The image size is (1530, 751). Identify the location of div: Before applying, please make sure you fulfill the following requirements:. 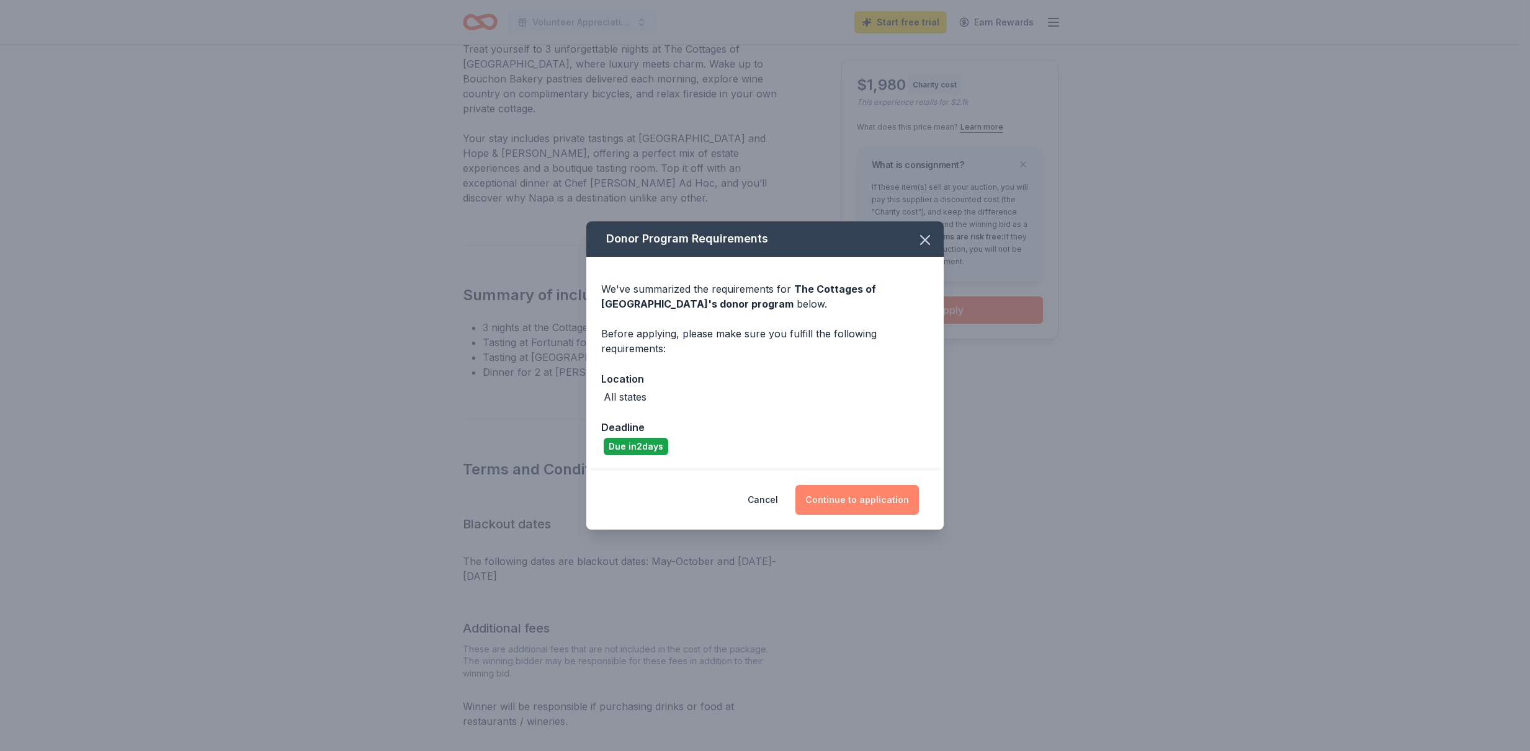
(765, 341).